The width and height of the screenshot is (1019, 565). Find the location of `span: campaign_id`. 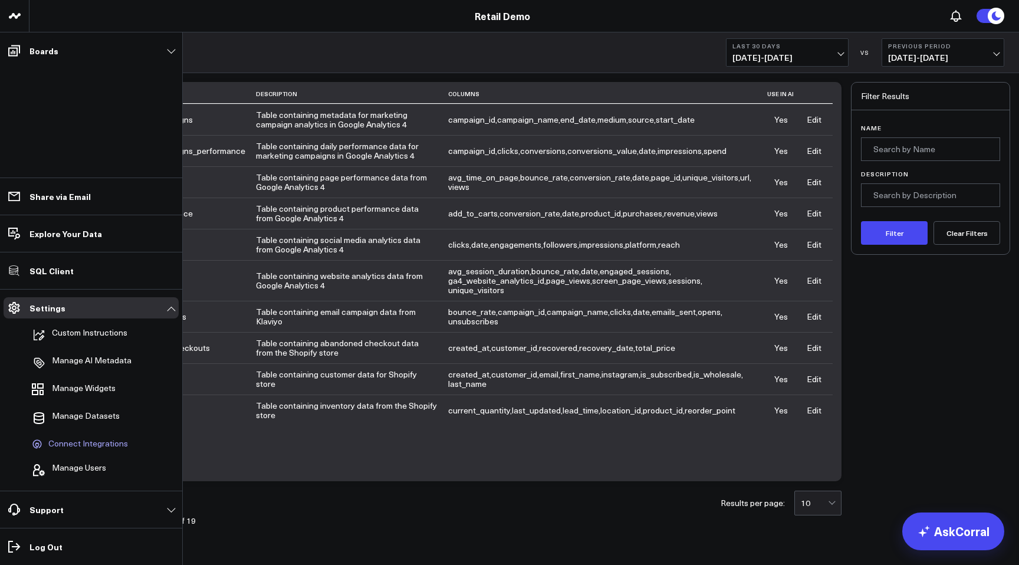

span: campaign_id is located at coordinates (522, 311).